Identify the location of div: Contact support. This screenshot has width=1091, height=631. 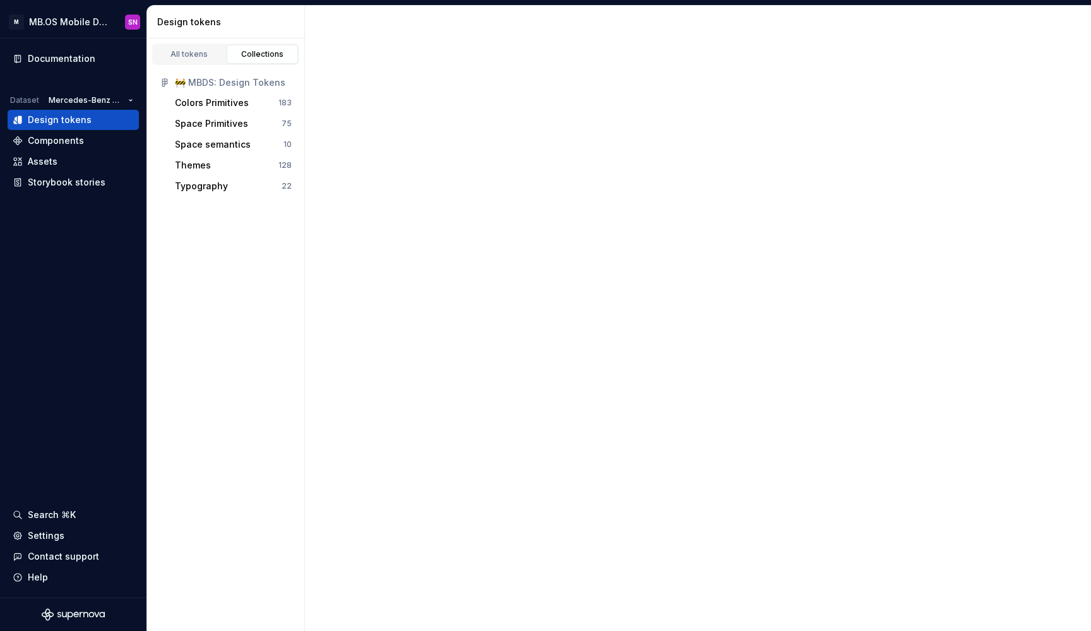
(63, 557).